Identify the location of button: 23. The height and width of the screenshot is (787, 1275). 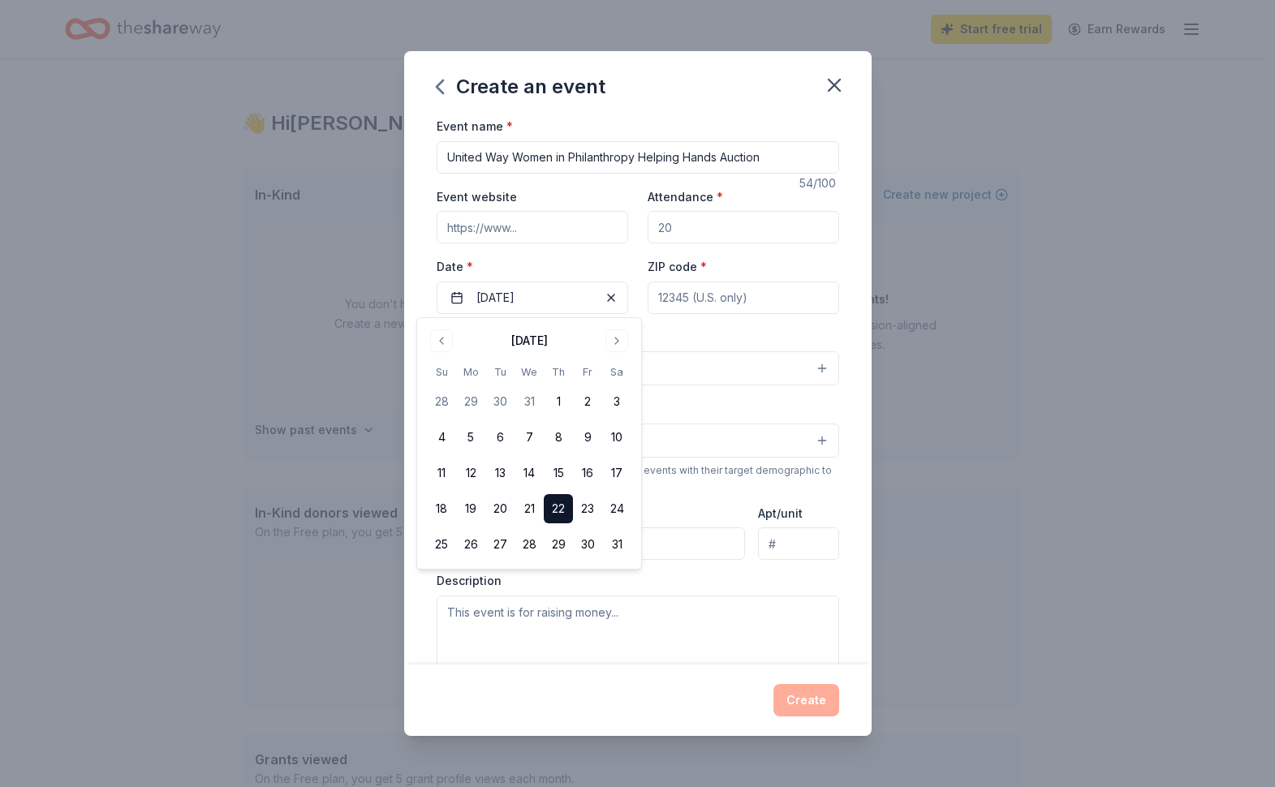
(588, 509).